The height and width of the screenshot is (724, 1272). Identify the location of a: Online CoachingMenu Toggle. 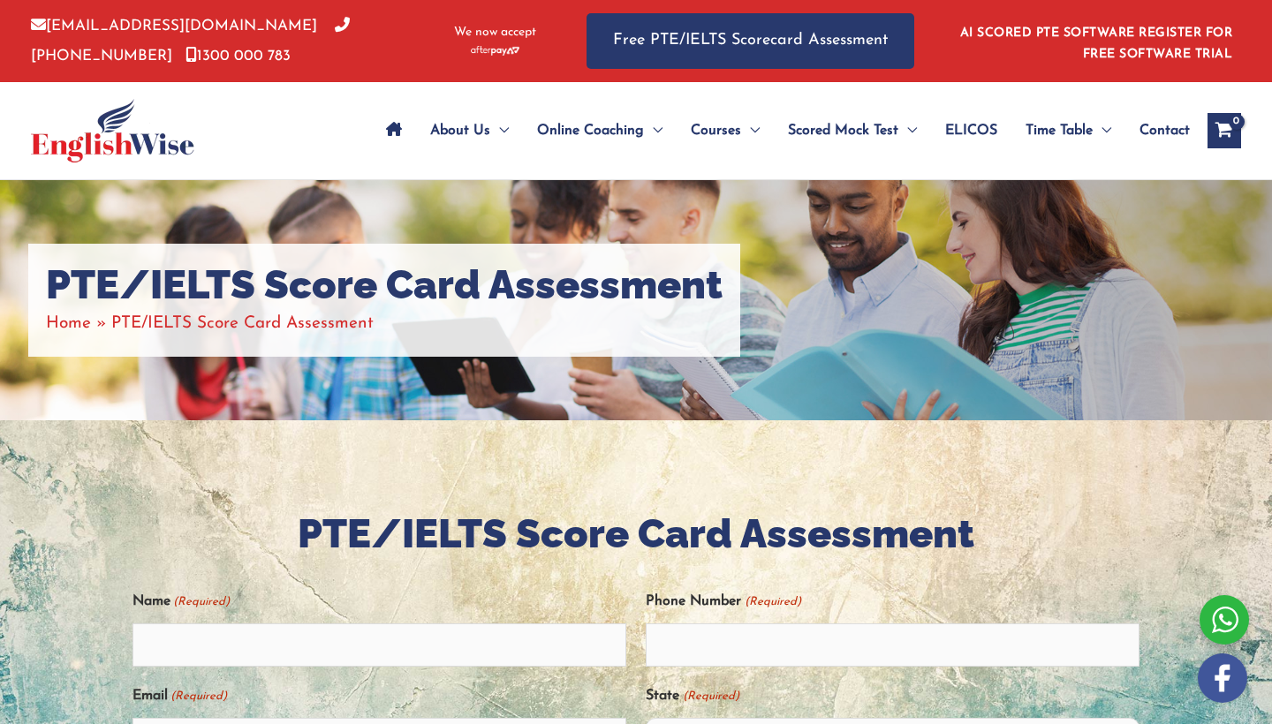
(600, 131).